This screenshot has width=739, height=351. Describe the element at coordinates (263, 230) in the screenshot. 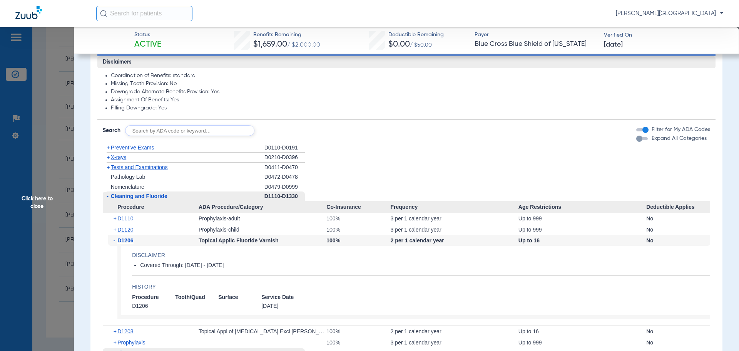

I see `div: Prophylaxis-child` at that location.